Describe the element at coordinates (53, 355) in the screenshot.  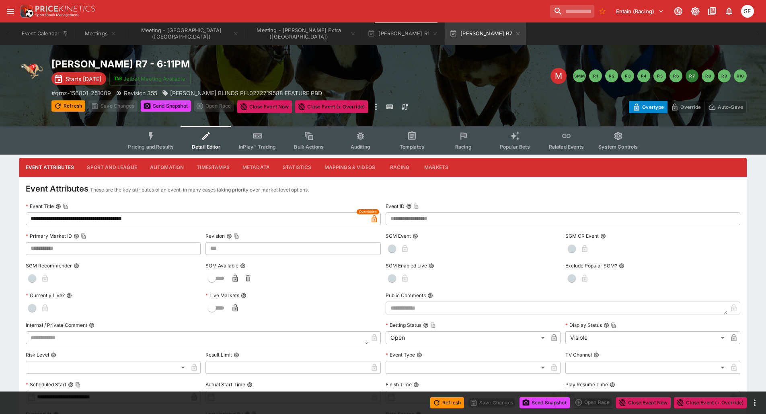
I see `button: Risk Level` at that location.